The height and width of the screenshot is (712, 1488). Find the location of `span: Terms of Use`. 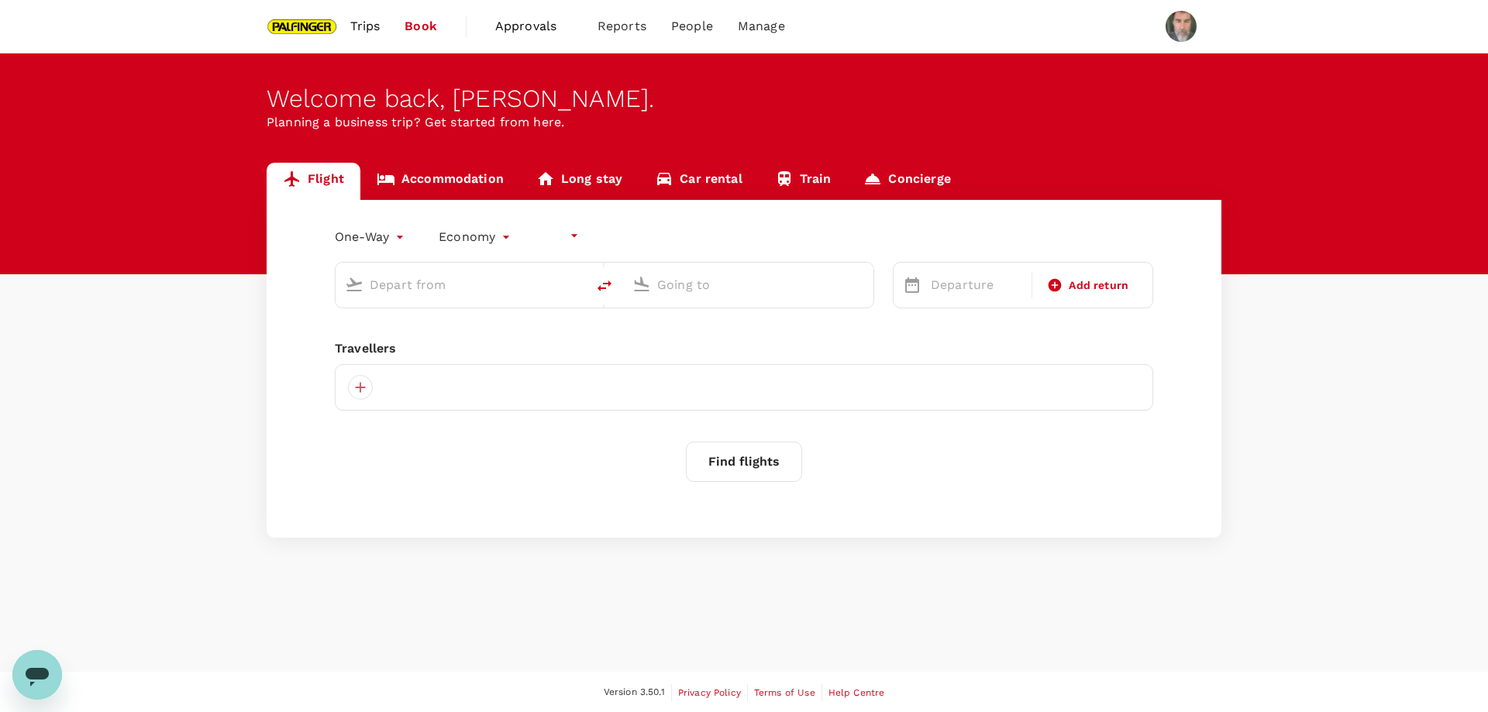

span: Terms of Use is located at coordinates (784, 693).